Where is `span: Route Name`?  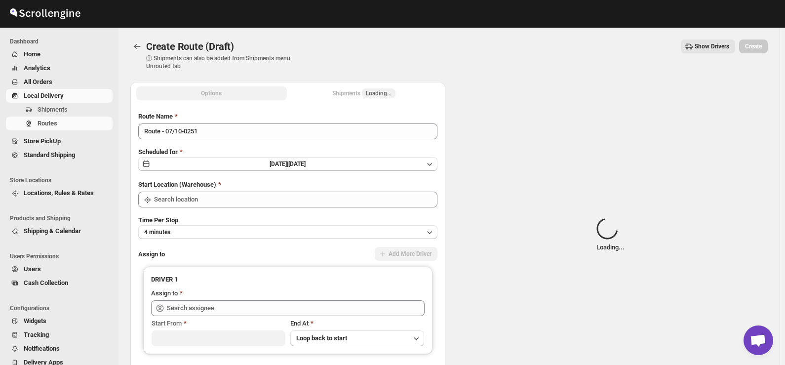
span: Route Name is located at coordinates (156, 116).